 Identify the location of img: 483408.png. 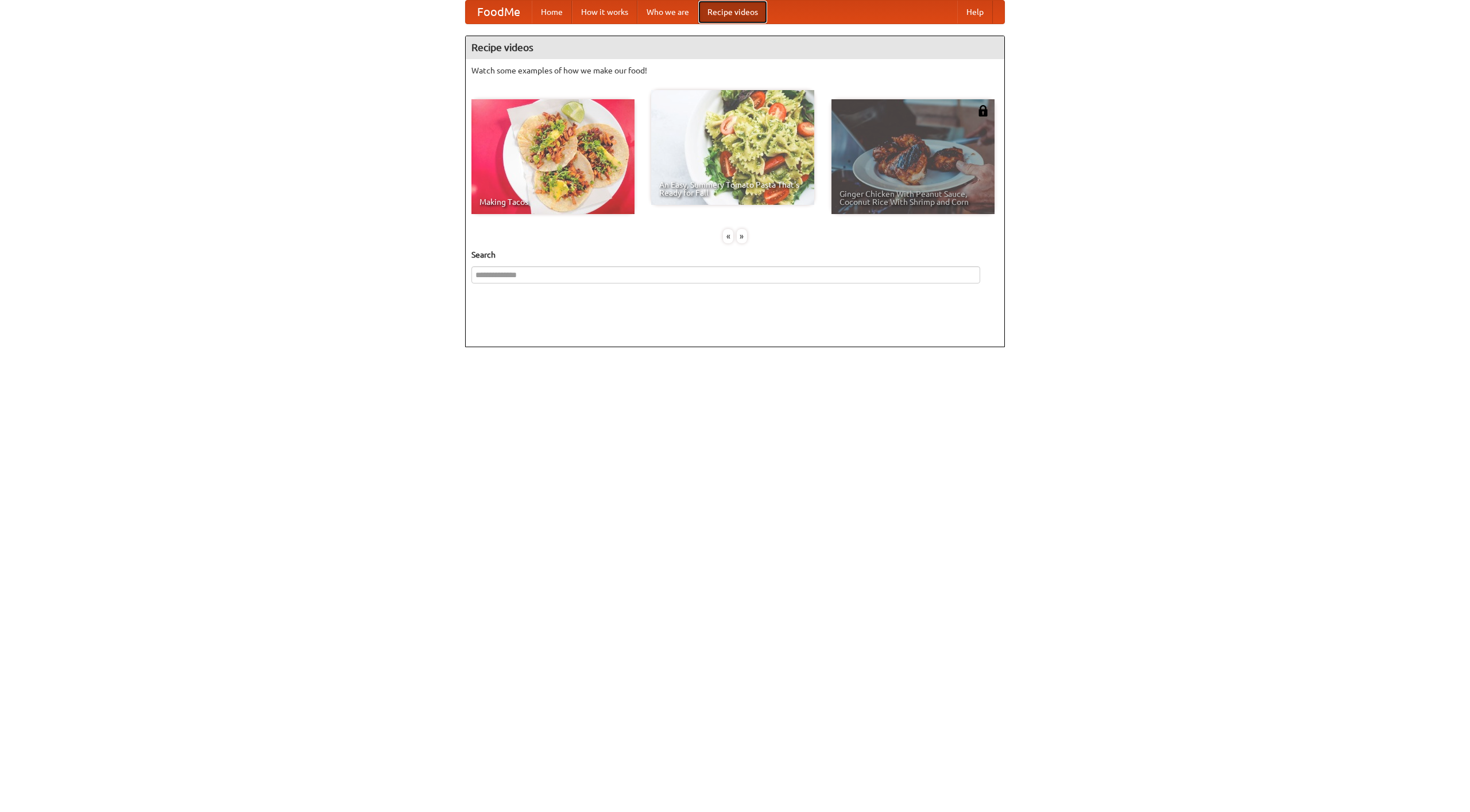
(983, 111).